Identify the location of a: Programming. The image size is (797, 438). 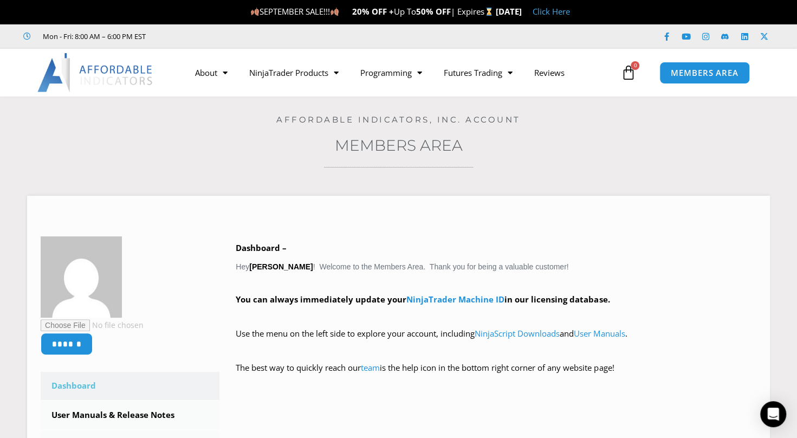
(391, 73).